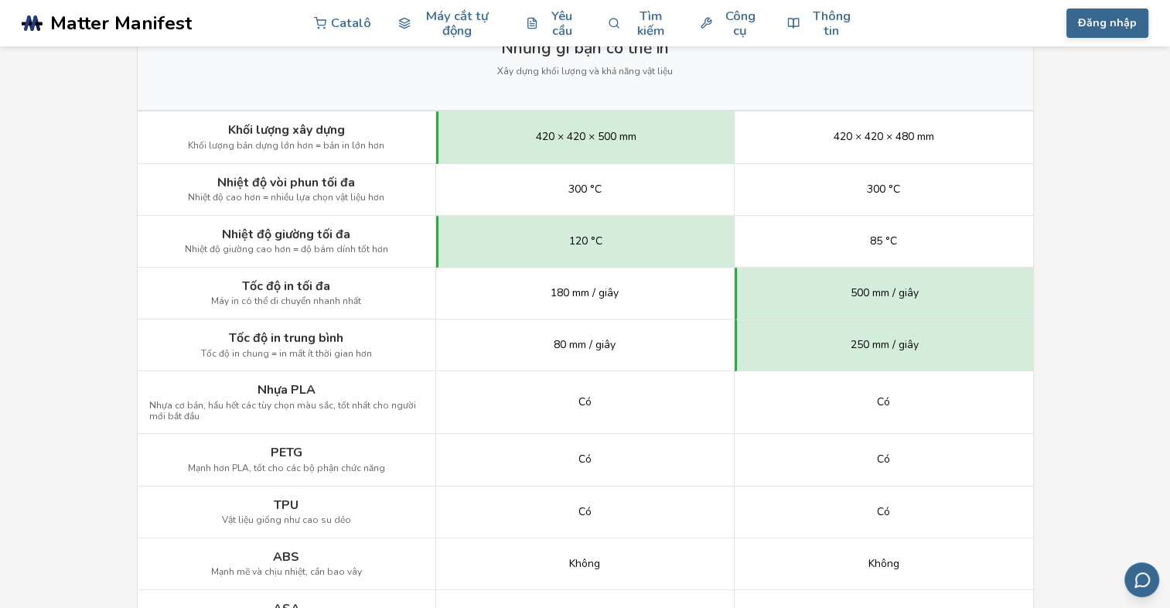  I want to click on span: Tốc độ in tối đa, so click(286, 286).